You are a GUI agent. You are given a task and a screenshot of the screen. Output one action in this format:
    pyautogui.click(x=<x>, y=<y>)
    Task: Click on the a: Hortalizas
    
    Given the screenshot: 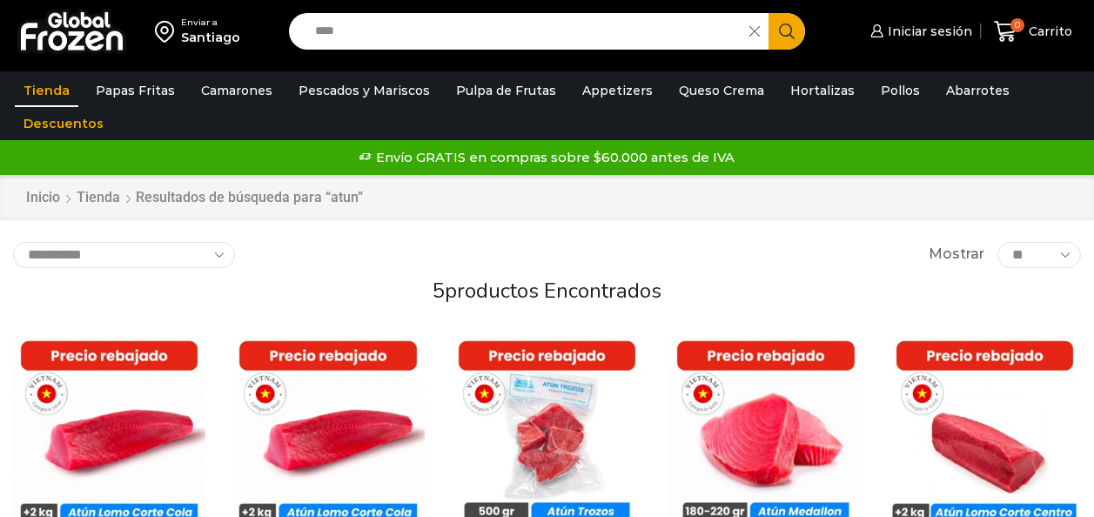 What is the action you would take?
    pyautogui.click(x=822, y=90)
    